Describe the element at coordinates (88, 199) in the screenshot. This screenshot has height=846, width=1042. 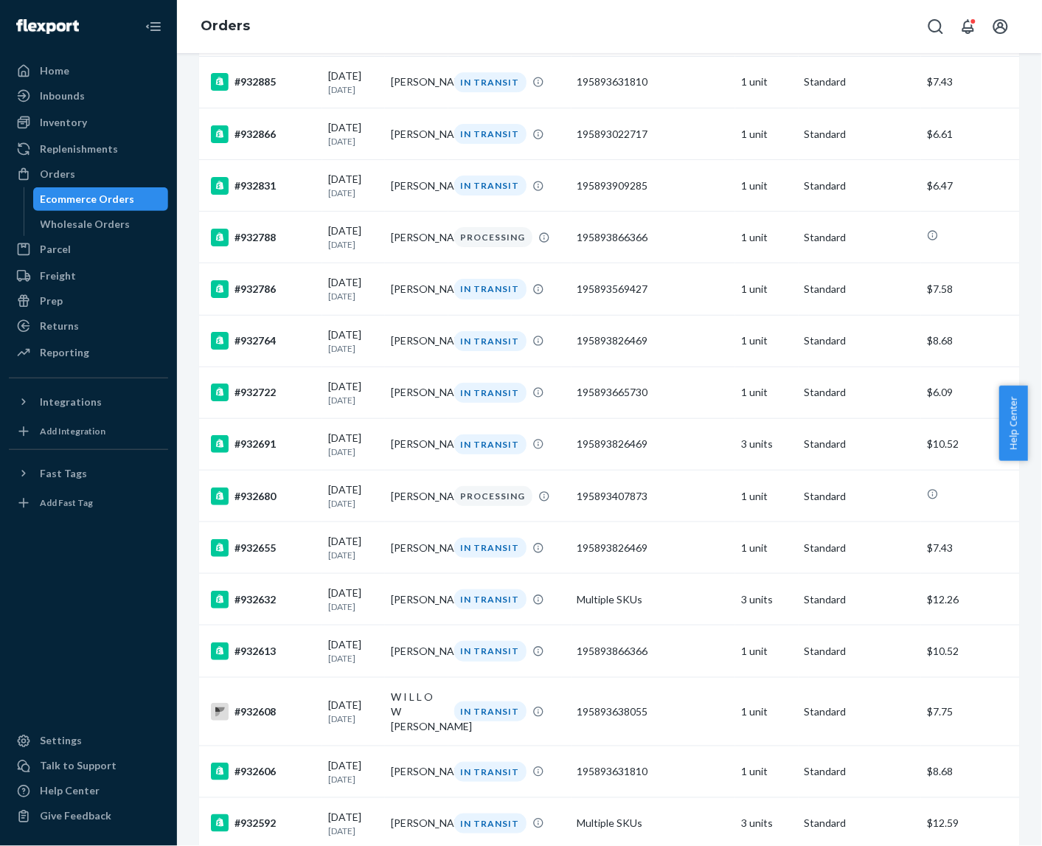
I see `div: Ecommerce Orders` at that location.